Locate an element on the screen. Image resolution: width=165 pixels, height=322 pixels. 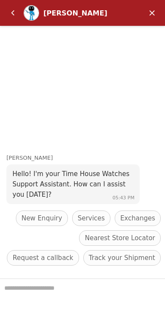
span: 05:43 PM is located at coordinates (123, 198).